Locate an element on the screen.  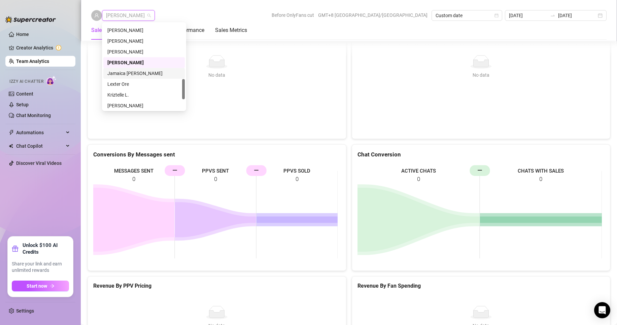
span: Custom date is located at coordinates (467, 15).